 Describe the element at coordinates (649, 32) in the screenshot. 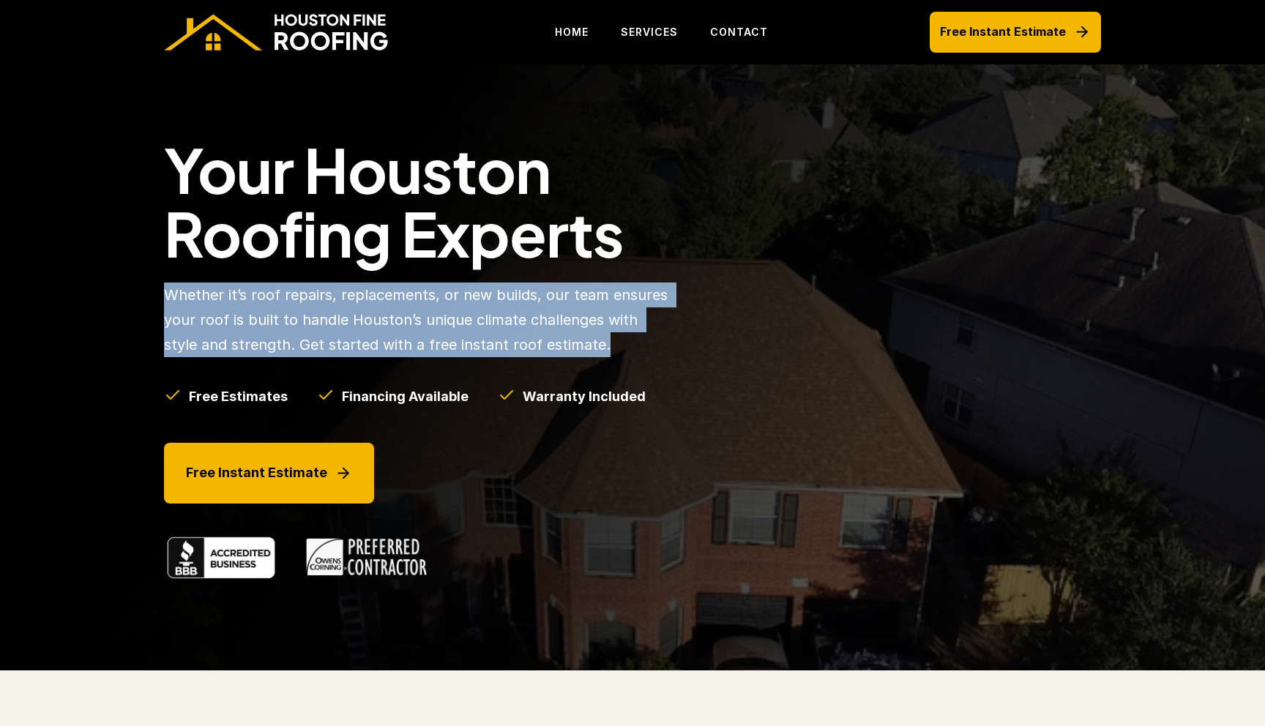

I see `p: SERVICES` at that location.